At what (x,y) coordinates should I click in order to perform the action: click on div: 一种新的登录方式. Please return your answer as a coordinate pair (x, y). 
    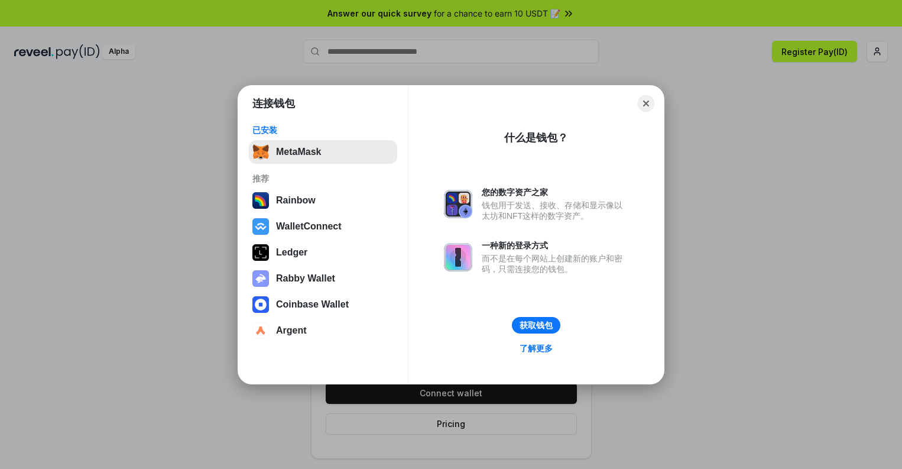
    Looking at the image, I should click on (555, 245).